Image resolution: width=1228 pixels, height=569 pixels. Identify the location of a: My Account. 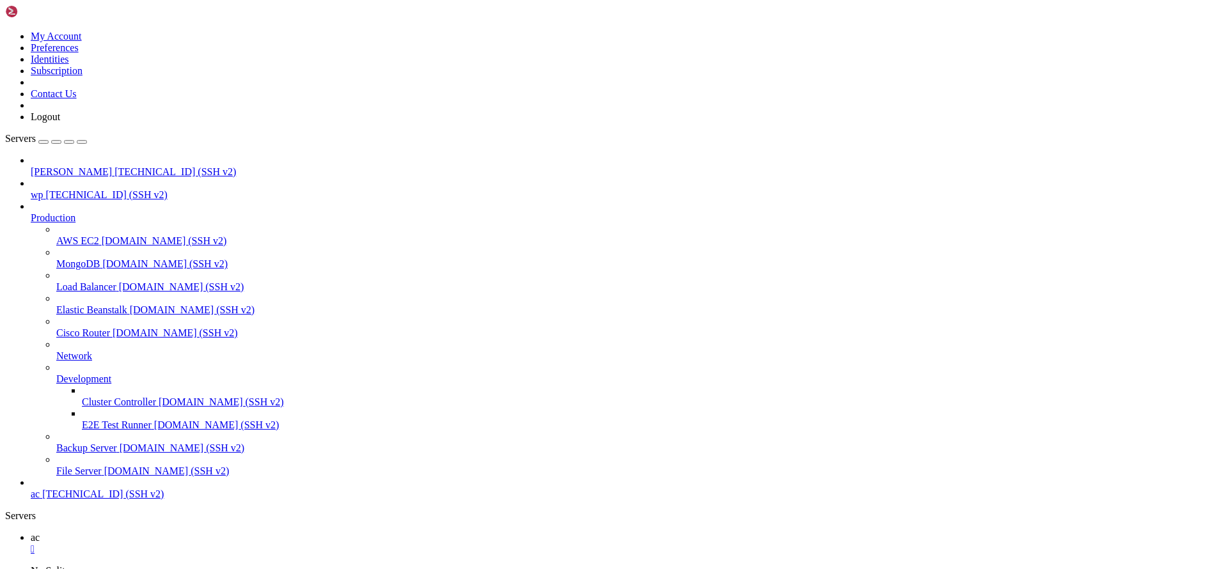
(56, 36).